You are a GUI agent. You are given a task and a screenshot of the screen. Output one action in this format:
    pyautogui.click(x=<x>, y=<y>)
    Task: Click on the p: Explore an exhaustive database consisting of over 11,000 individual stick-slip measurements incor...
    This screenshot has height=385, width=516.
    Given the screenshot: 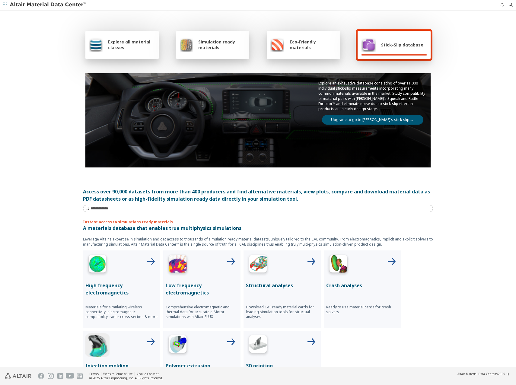 What is the action you would take?
    pyautogui.click(x=373, y=96)
    